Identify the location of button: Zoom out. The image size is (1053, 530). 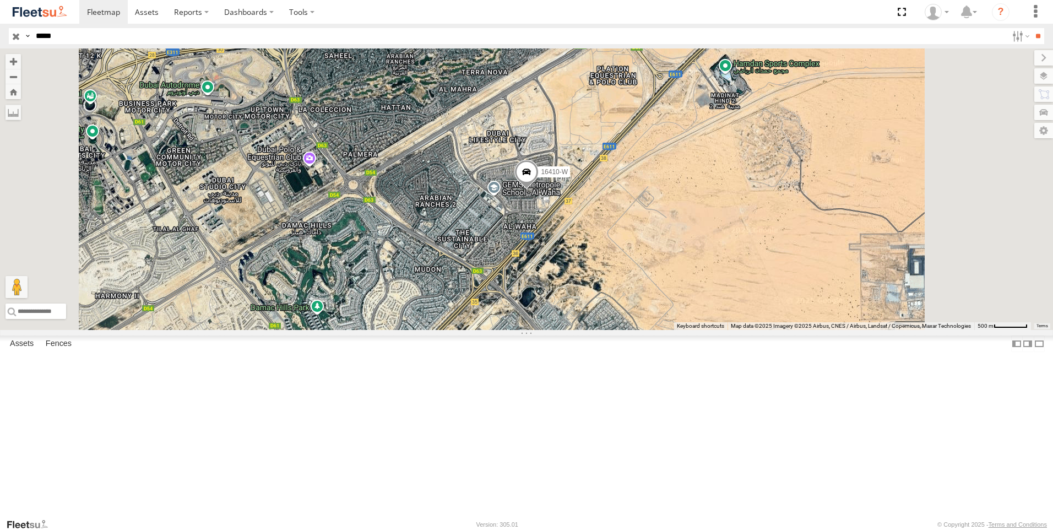
(13, 77).